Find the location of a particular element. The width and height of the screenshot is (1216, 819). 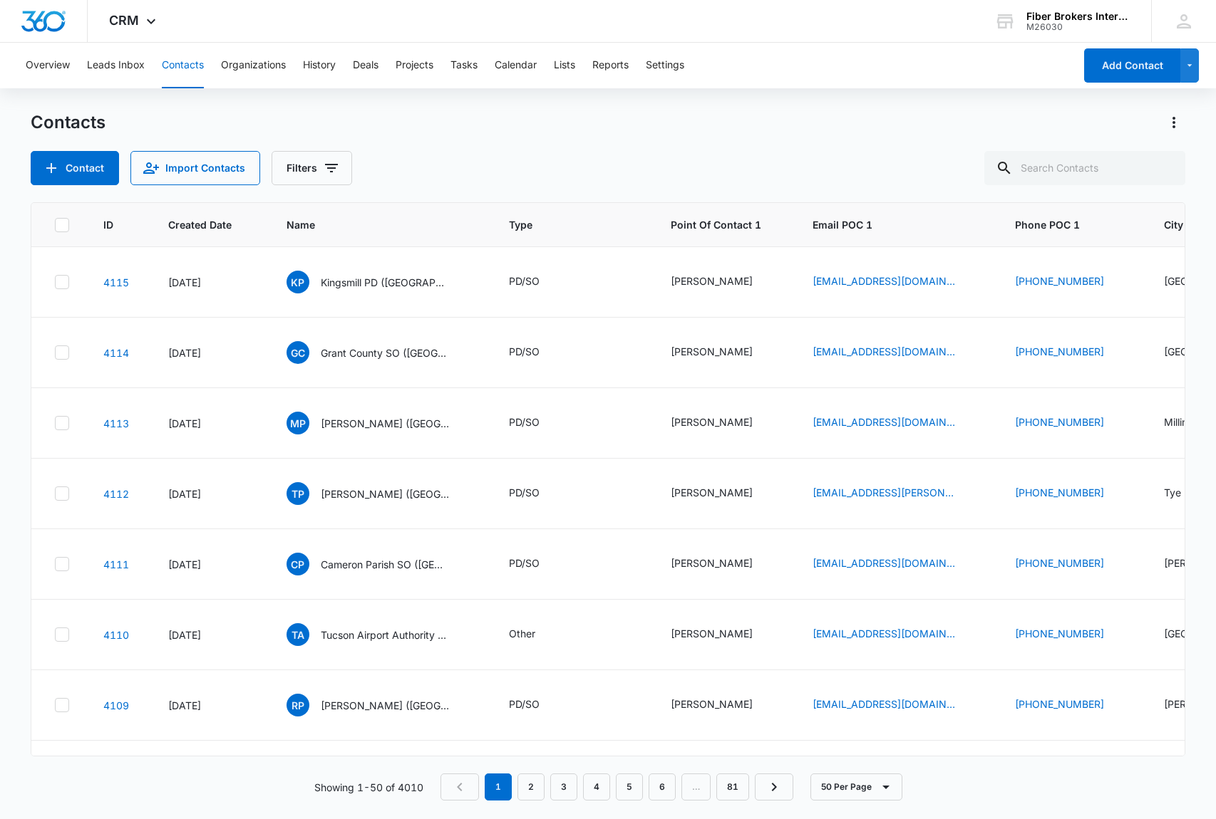

button: Reports is located at coordinates (610, 66).